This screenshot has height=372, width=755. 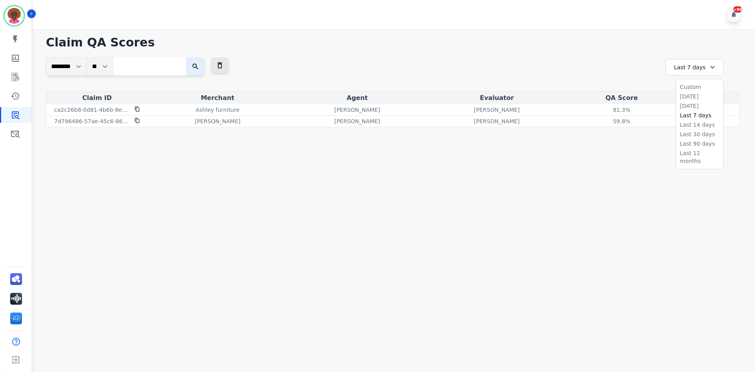 I want to click on h1: Claim QA Scores, so click(x=393, y=42).